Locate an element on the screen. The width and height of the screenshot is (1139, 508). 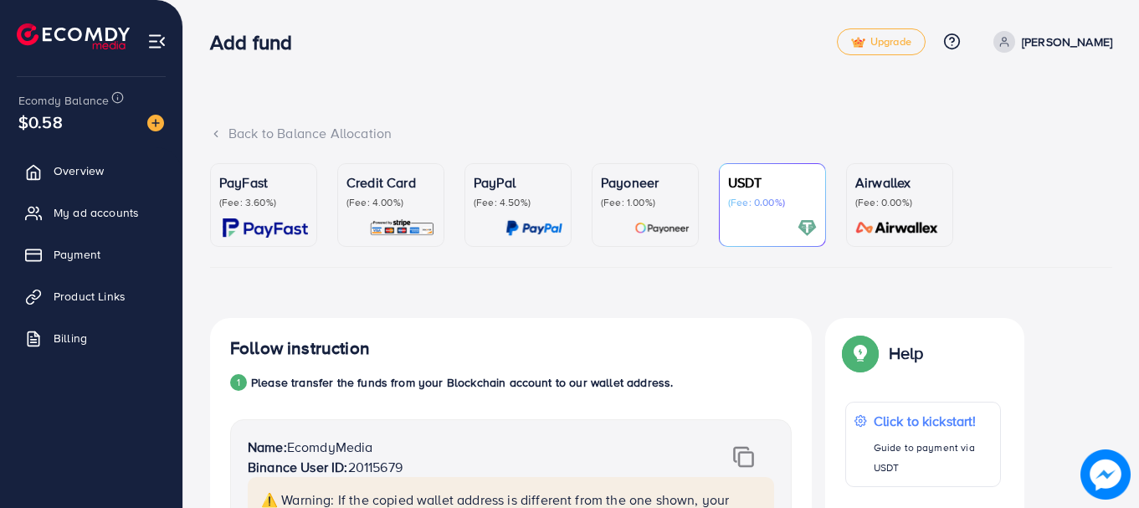
p: PayPal is located at coordinates (518, 182).